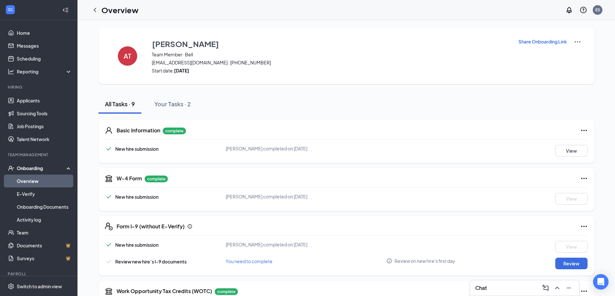  What do you see at coordinates (11, 72) in the screenshot?
I see `svg: Analysis` at bounding box center [11, 72].